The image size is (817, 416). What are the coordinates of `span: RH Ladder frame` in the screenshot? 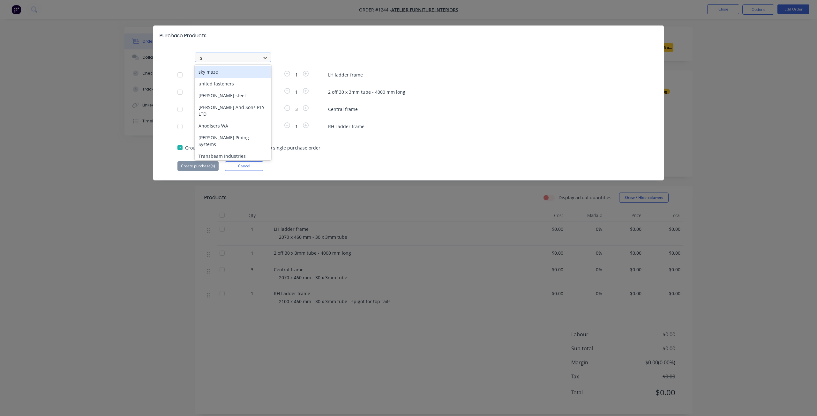 It's located at (484, 126).